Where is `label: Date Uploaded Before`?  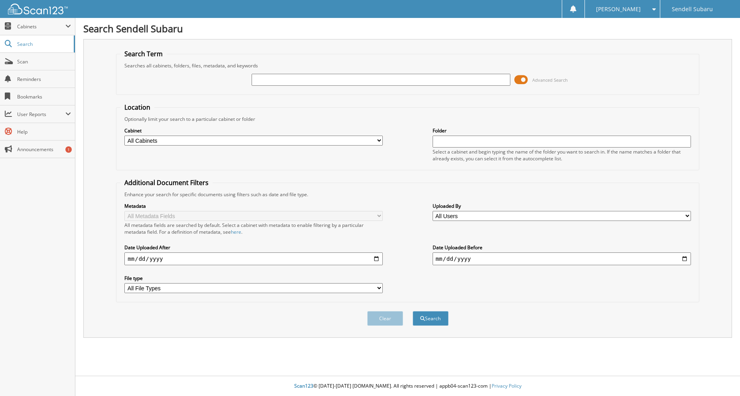 label: Date Uploaded Before is located at coordinates (561, 247).